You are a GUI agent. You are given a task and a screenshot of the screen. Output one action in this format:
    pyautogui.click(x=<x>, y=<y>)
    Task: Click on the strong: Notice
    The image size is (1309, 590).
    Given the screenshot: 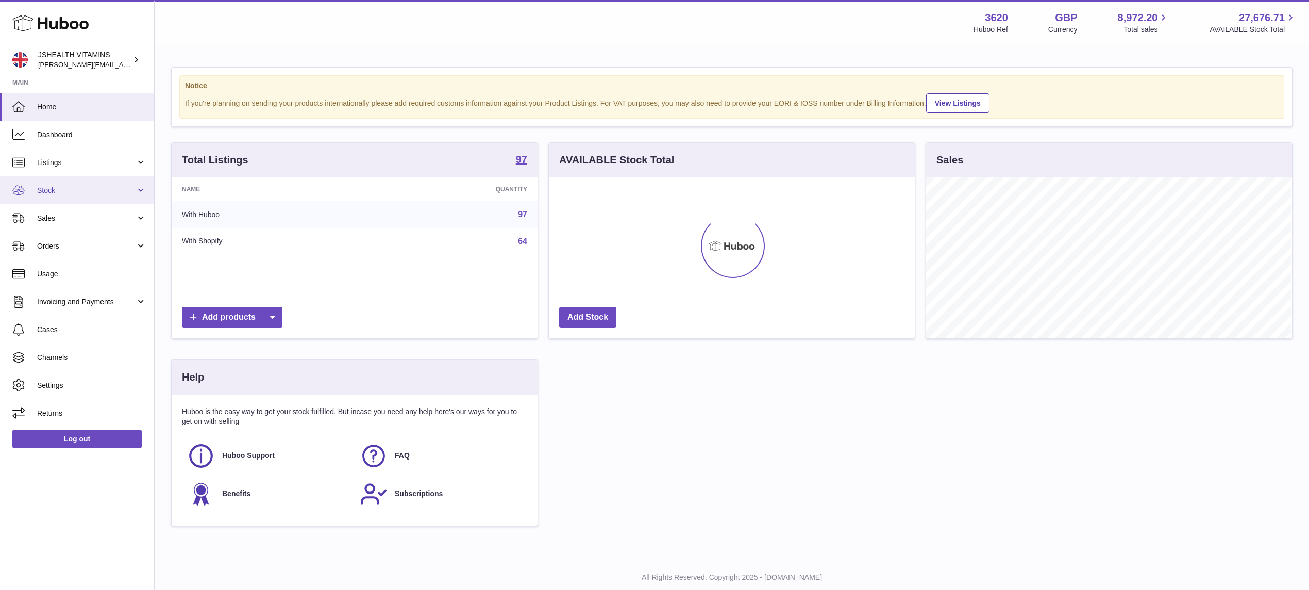 What is the action you would take?
    pyautogui.click(x=732, y=86)
    